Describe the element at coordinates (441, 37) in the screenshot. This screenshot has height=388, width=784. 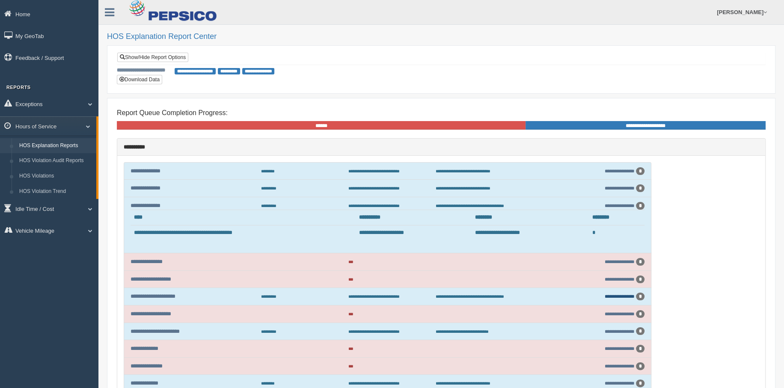
I see `h2: HOS Explanation Report Center` at that location.